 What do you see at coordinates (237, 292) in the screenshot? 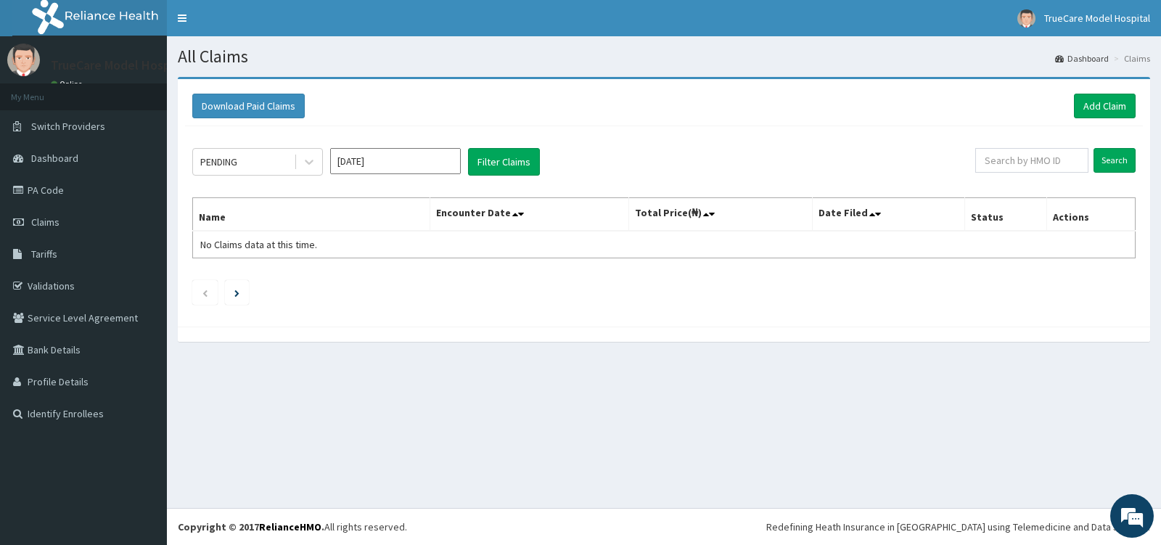
I see `a: Next page` at bounding box center [237, 292].